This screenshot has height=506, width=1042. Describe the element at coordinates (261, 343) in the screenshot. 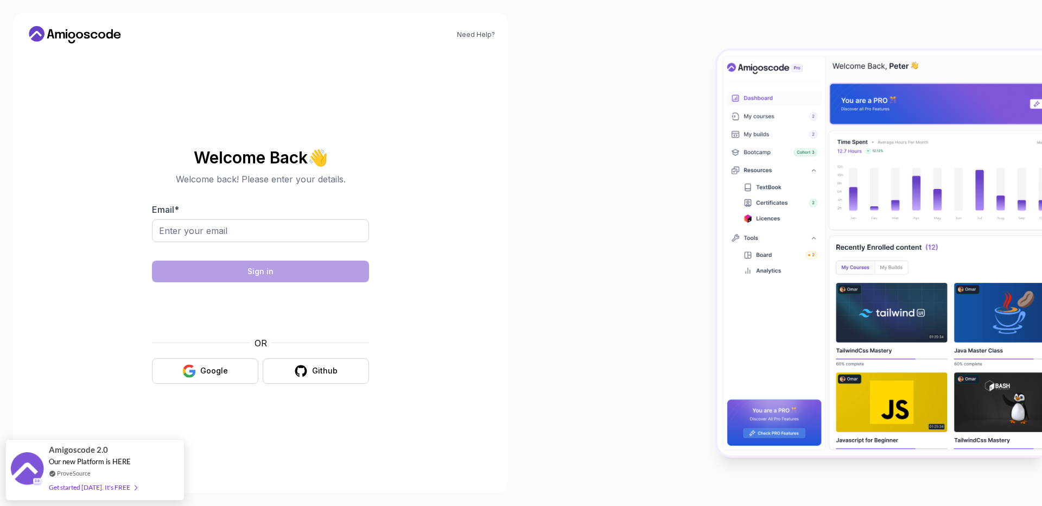

I see `p: OR` at that location.